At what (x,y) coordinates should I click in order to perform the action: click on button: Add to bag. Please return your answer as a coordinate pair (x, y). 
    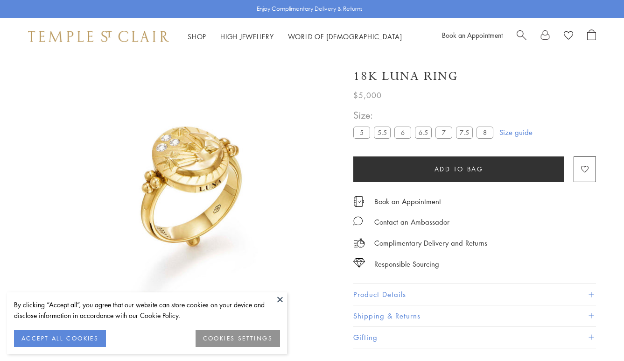
    Looking at the image, I should click on (458, 169).